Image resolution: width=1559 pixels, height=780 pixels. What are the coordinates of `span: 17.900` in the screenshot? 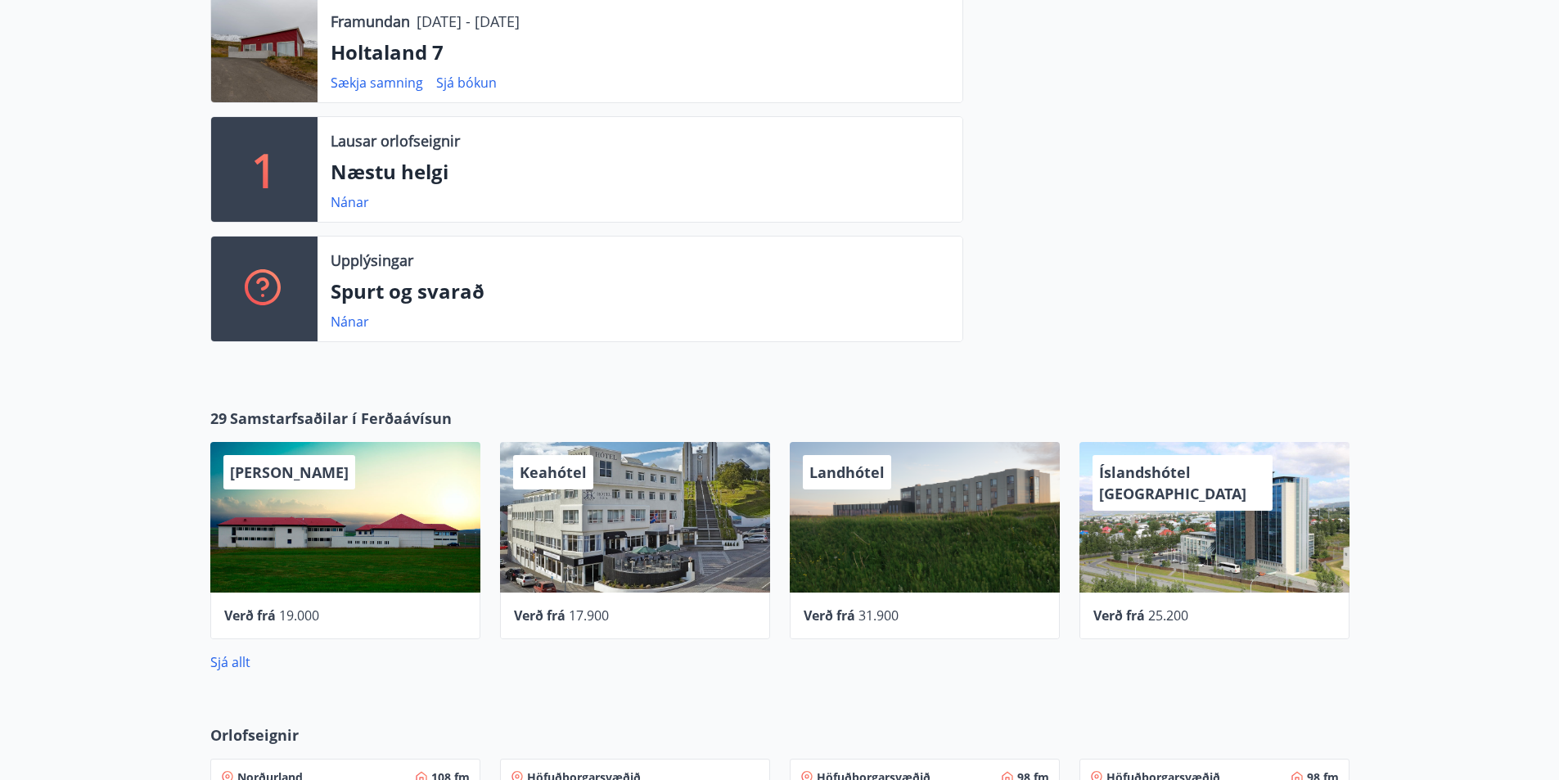 It's located at (589, 616).